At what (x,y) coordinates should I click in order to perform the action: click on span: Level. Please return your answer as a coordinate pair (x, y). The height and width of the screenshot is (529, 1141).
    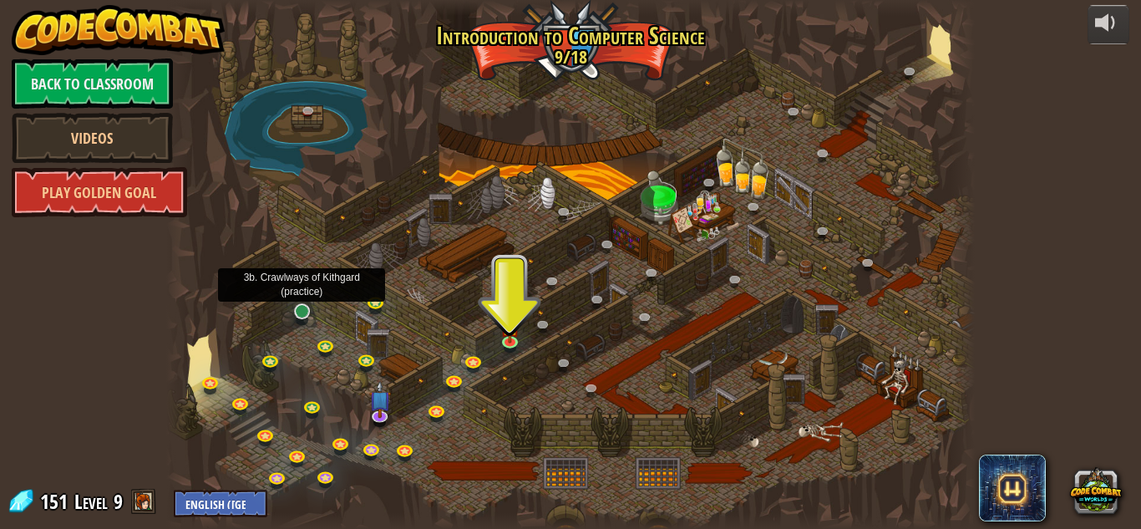
    Looking at the image, I should click on (91, 501).